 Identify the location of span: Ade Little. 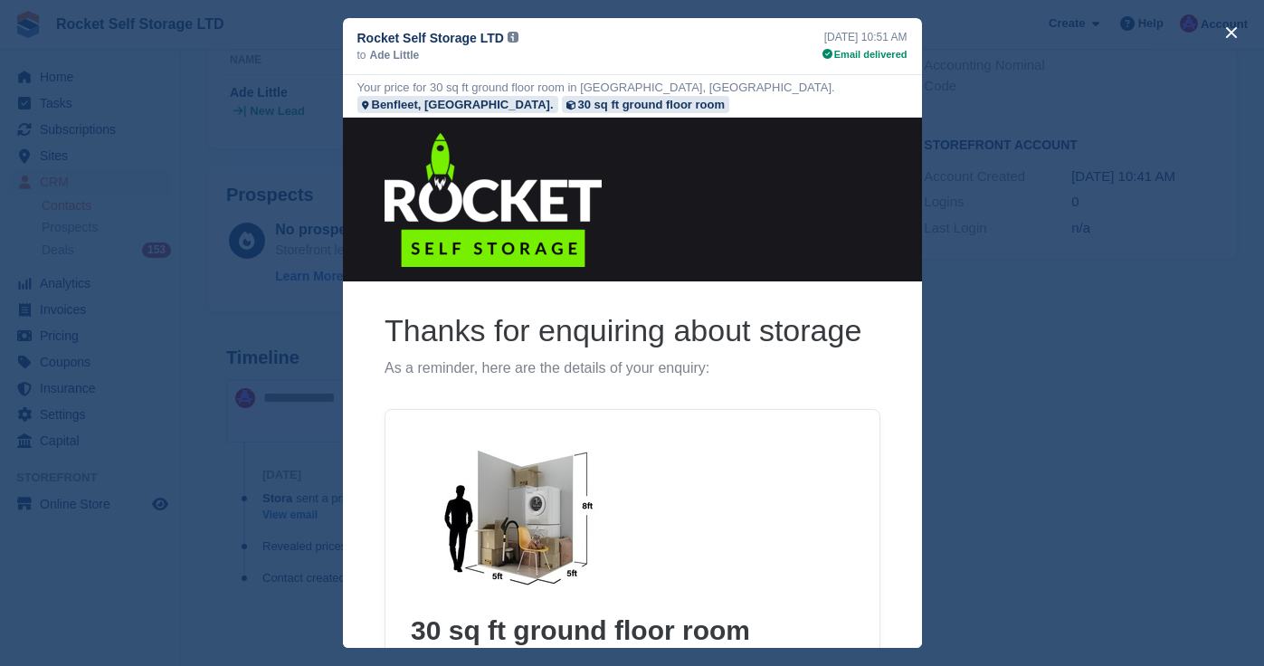
(394, 55).